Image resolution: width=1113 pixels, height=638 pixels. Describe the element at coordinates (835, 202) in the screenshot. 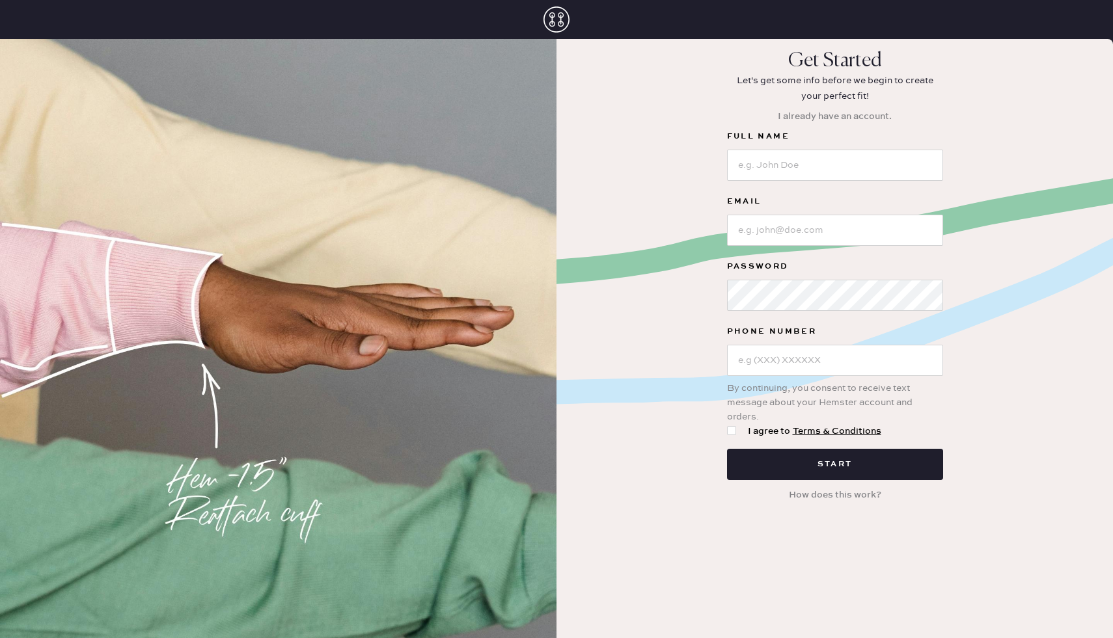

I see `label: Email` at that location.